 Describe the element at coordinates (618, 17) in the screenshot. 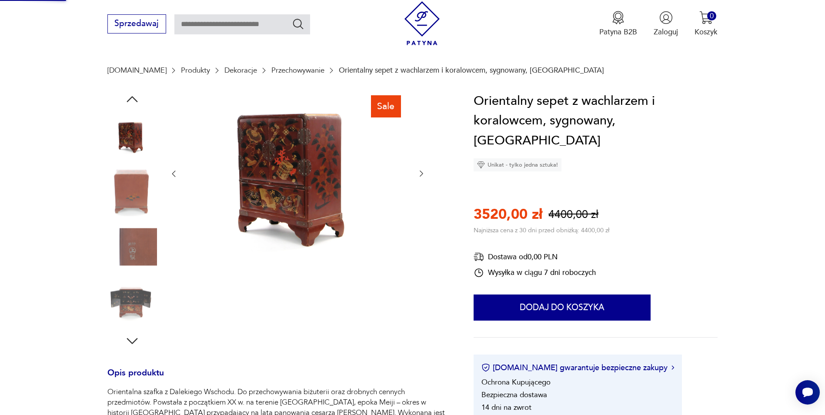

I see `img: Ikona medalu` at that location.